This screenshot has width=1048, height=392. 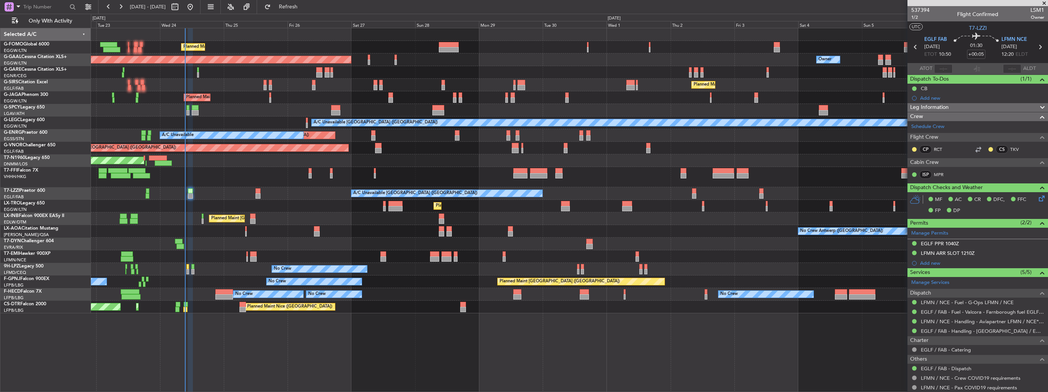 What do you see at coordinates (15, 260) in the screenshot?
I see `a: LFMN/NCE` at bounding box center [15, 260].